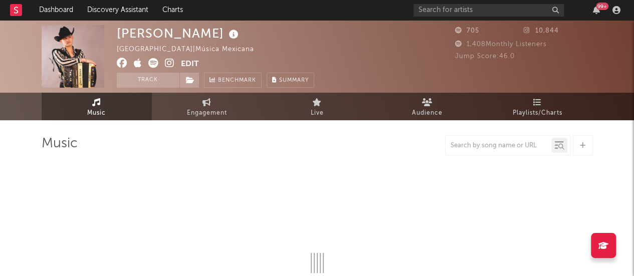 The height and width of the screenshot is (276, 634). I want to click on a: Engagement, so click(207, 106).